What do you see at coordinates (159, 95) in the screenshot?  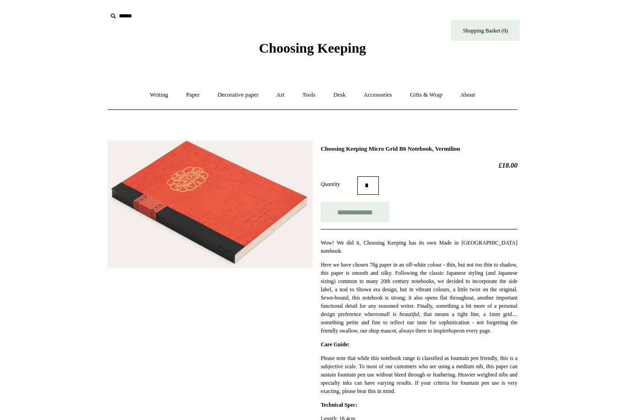 I see `a: Writing` at bounding box center [159, 95].